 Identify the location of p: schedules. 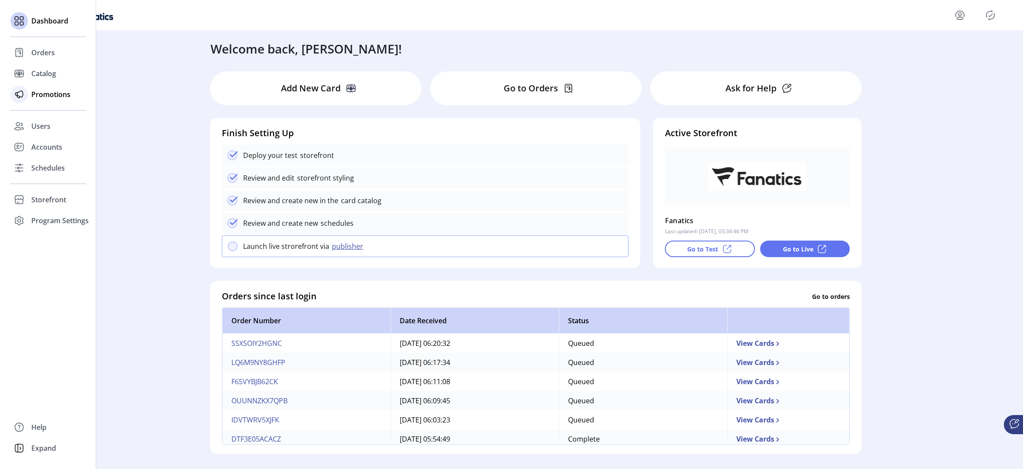
(336, 223).